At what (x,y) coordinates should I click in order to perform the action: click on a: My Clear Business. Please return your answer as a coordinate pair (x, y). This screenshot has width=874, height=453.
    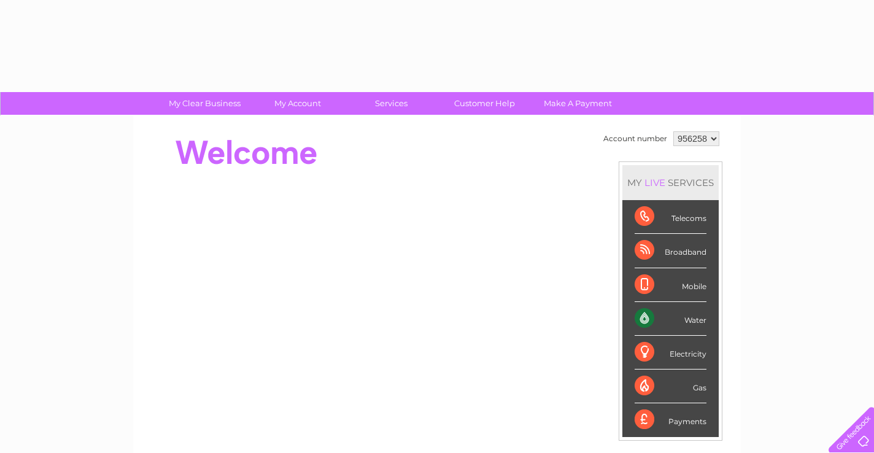
    Looking at the image, I should click on (204, 103).